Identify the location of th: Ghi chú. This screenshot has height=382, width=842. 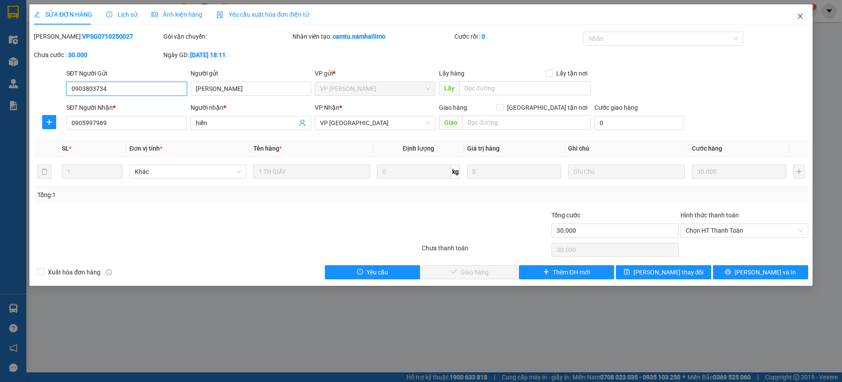
(626, 148).